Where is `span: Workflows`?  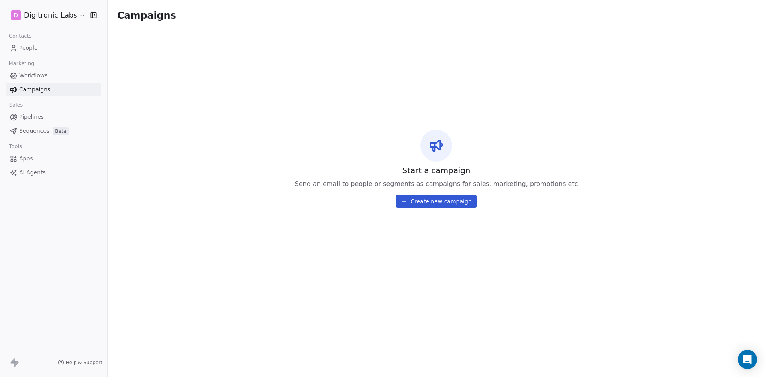 span: Workflows is located at coordinates (33, 75).